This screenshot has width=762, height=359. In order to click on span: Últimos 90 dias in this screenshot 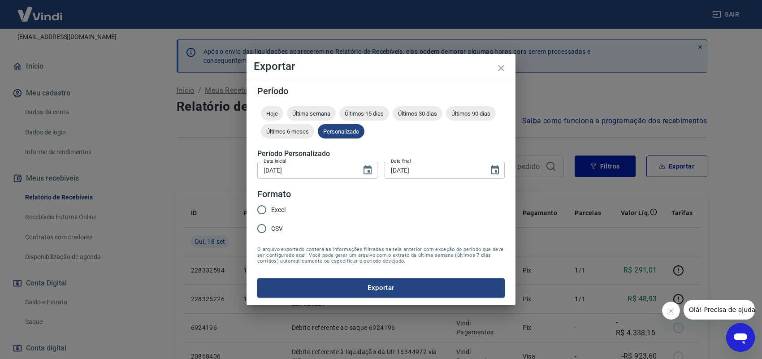, I will do `click(470, 113)`.